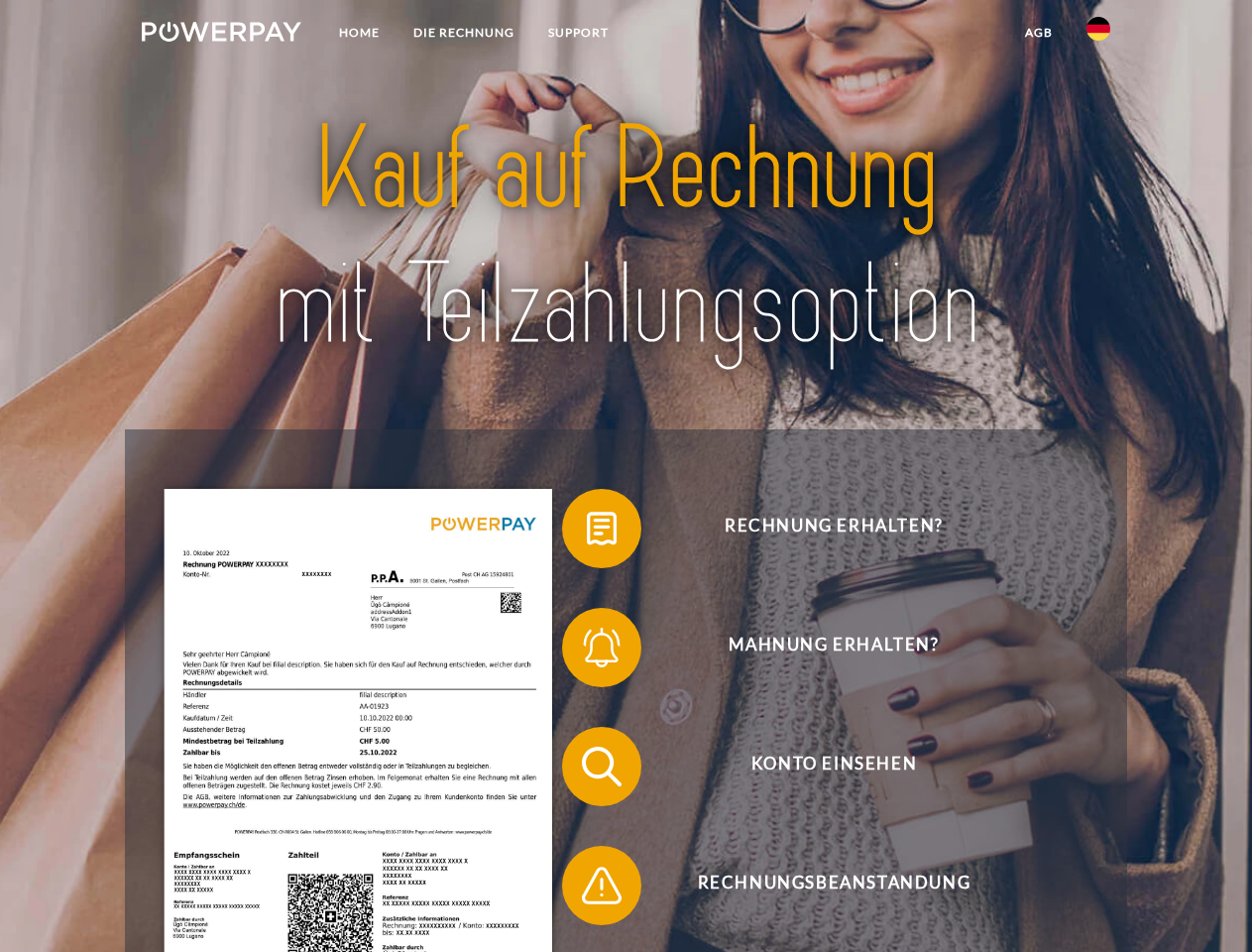  What do you see at coordinates (464, 33) in the screenshot?
I see `a: DIE RECHNUNG` at bounding box center [464, 33].